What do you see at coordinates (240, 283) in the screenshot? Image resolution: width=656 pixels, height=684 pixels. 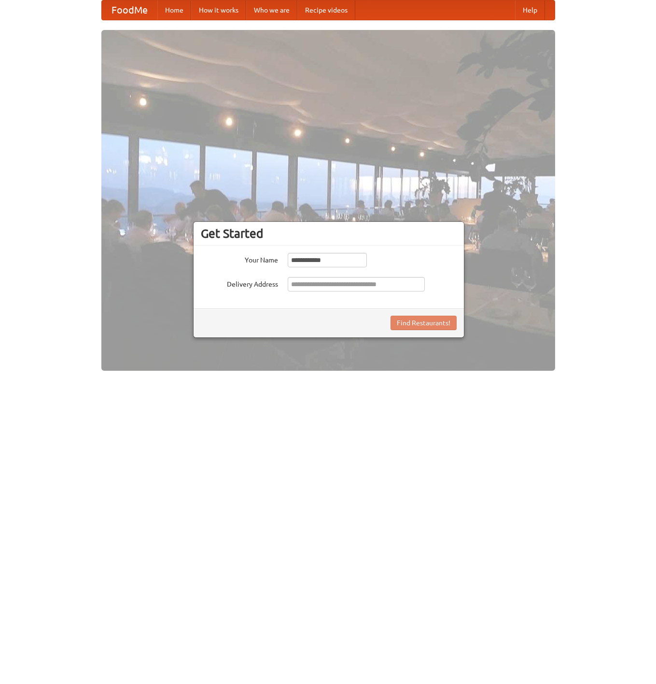 I see `label: Delivery Address` at bounding box center [240, 283].